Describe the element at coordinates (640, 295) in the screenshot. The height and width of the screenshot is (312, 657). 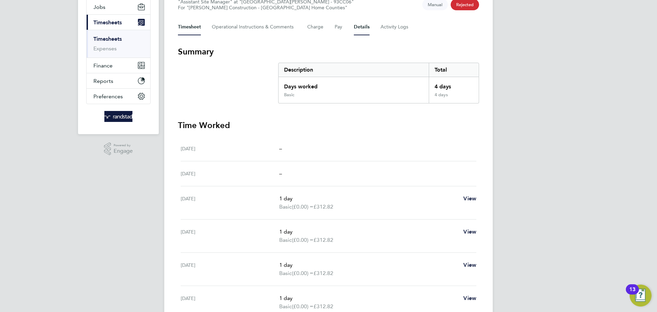
I see `button: Open Resource Center, 13 new notifications` at that location.